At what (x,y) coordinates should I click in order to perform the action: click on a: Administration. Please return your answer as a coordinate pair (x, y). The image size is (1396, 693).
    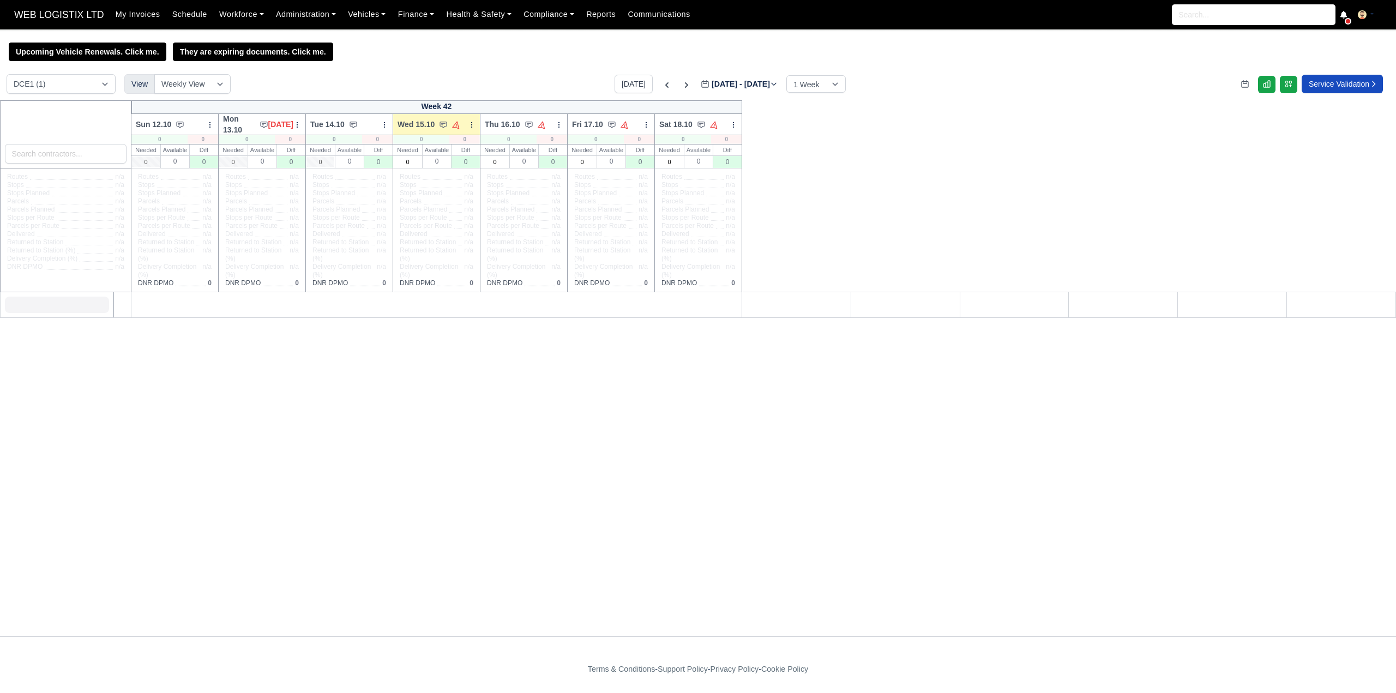
    Looking at the image, I should click on (306, 14).